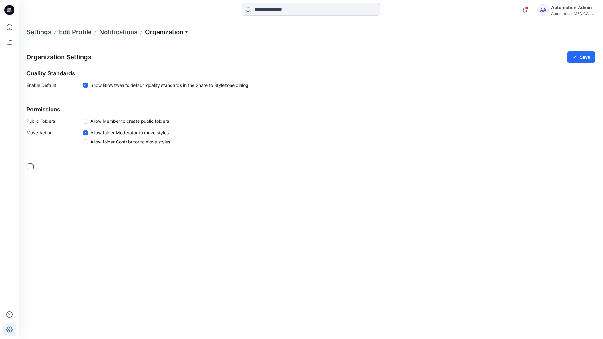  Describe the element at coordinates (169, 85) in the screenshot. I see `span: Show Browzwear’s default quality standards in the Share to Stylezone dialog` at that location.